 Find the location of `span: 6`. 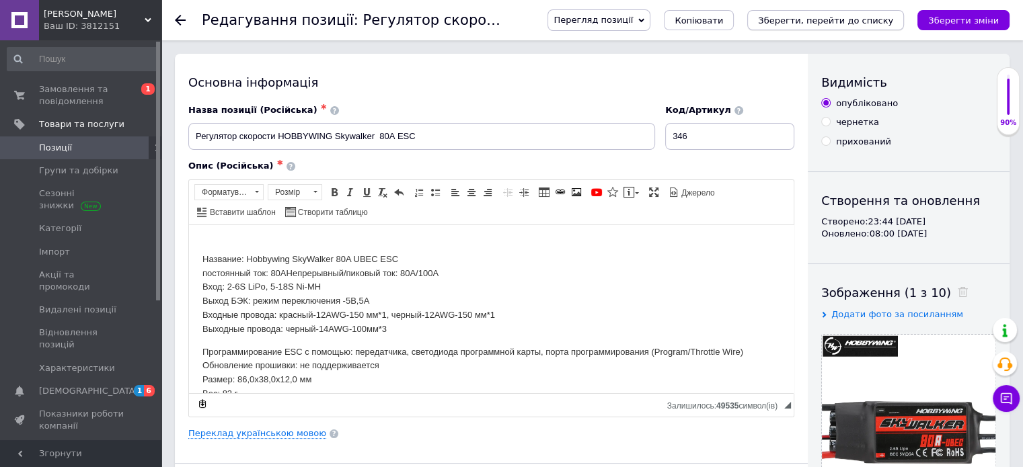

span: 6 is located at coordinates (149, 391).